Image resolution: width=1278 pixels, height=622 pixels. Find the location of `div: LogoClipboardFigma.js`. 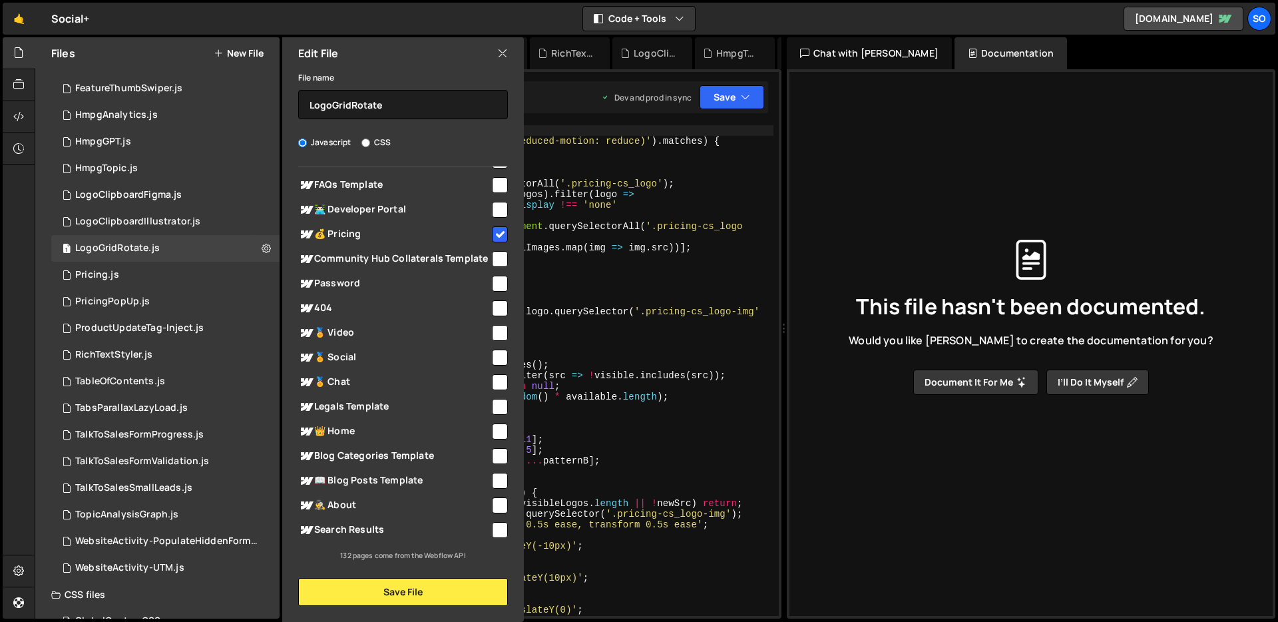

div: LogoClipboardFigma.js is located at coordinates (128, 195).